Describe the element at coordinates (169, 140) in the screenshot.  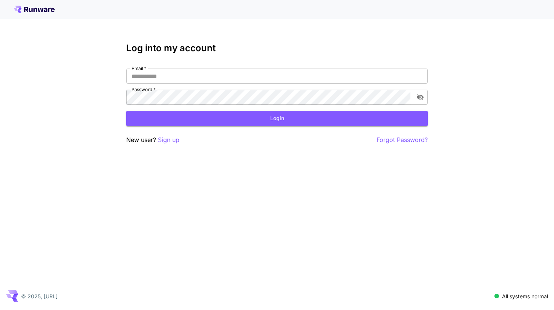
I see `p: Sign up` at that location.